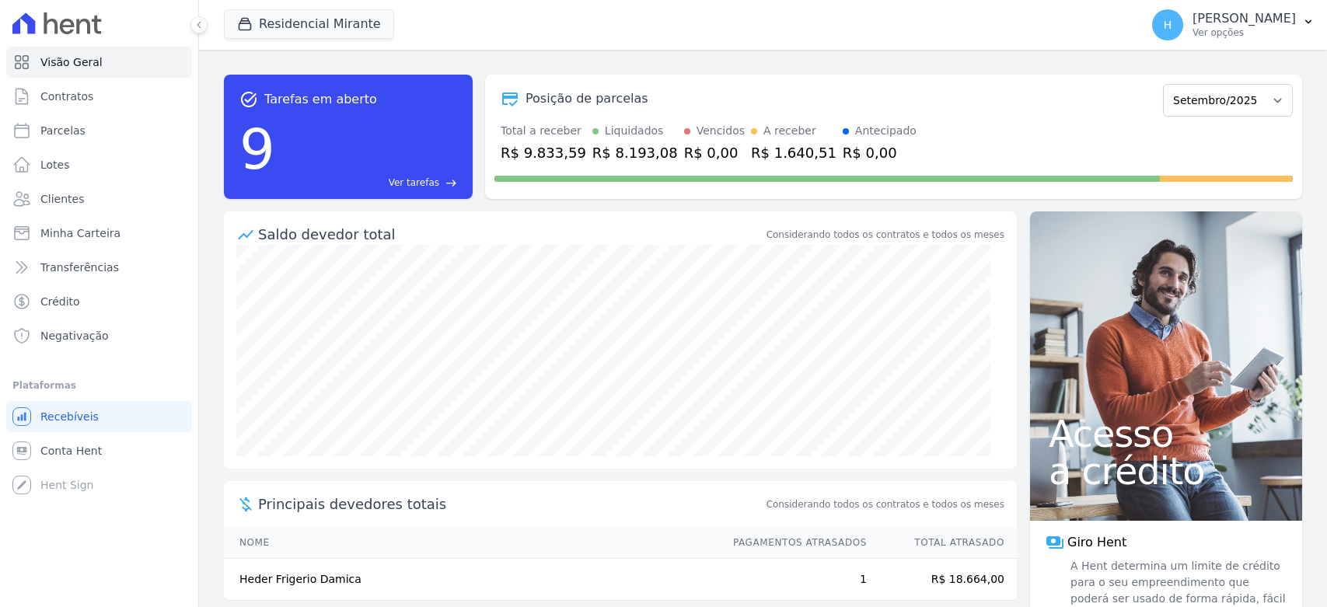 Image resolution: width=1327 pixels, height=607 pixels. Describe the element at coordinates (543, 131) in the screenshot. I see `div: Total a receber` at that location.